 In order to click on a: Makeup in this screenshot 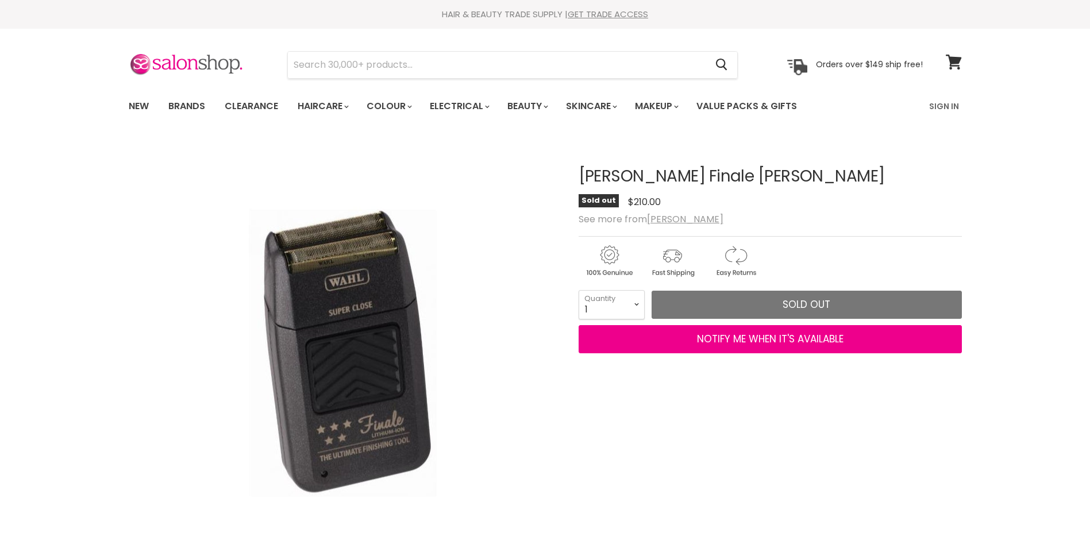, I will do `click(655, 106)`.